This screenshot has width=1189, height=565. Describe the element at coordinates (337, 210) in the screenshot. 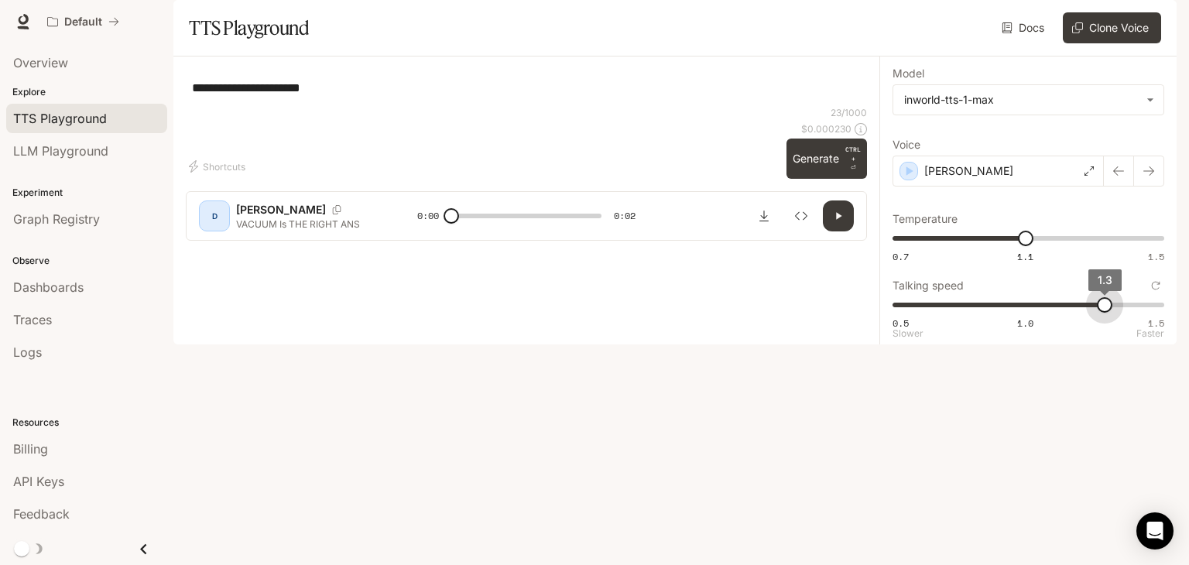

I see `button: Copy Voice ID` at that location.